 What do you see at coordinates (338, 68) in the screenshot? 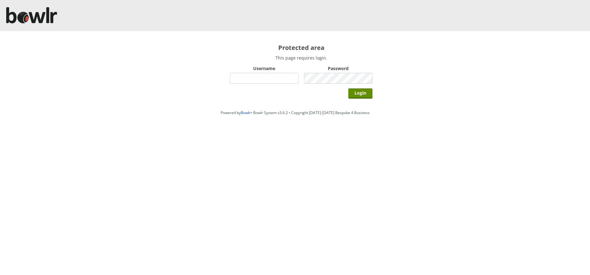
I see `label: Password` at bounding box center [338, 68].